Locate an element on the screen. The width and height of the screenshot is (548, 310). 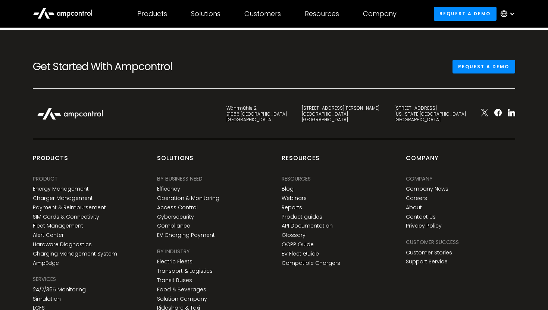
a: Food & Beverages is located at coordinates (182, 289).